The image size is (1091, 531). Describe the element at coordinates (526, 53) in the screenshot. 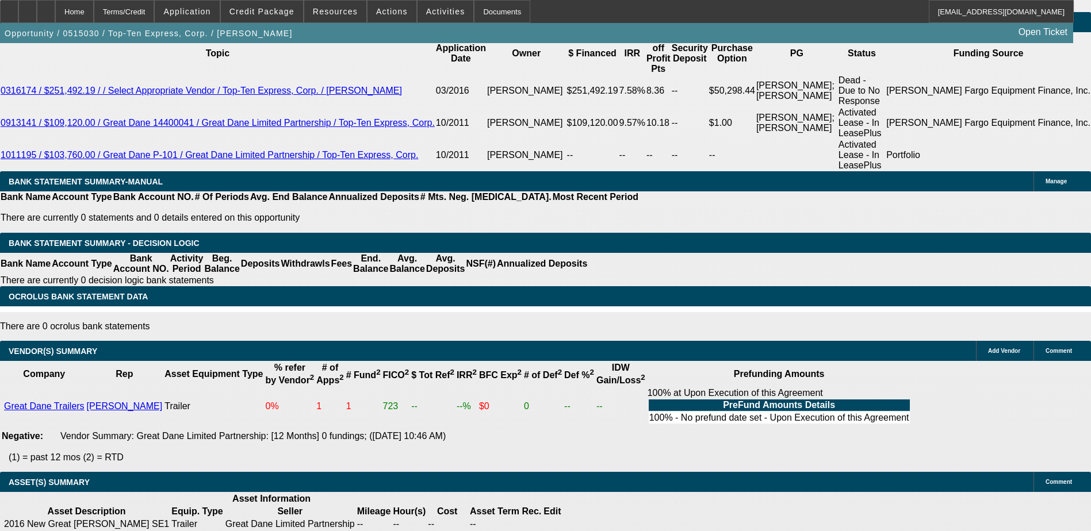

I see `th: Owner` at that location.